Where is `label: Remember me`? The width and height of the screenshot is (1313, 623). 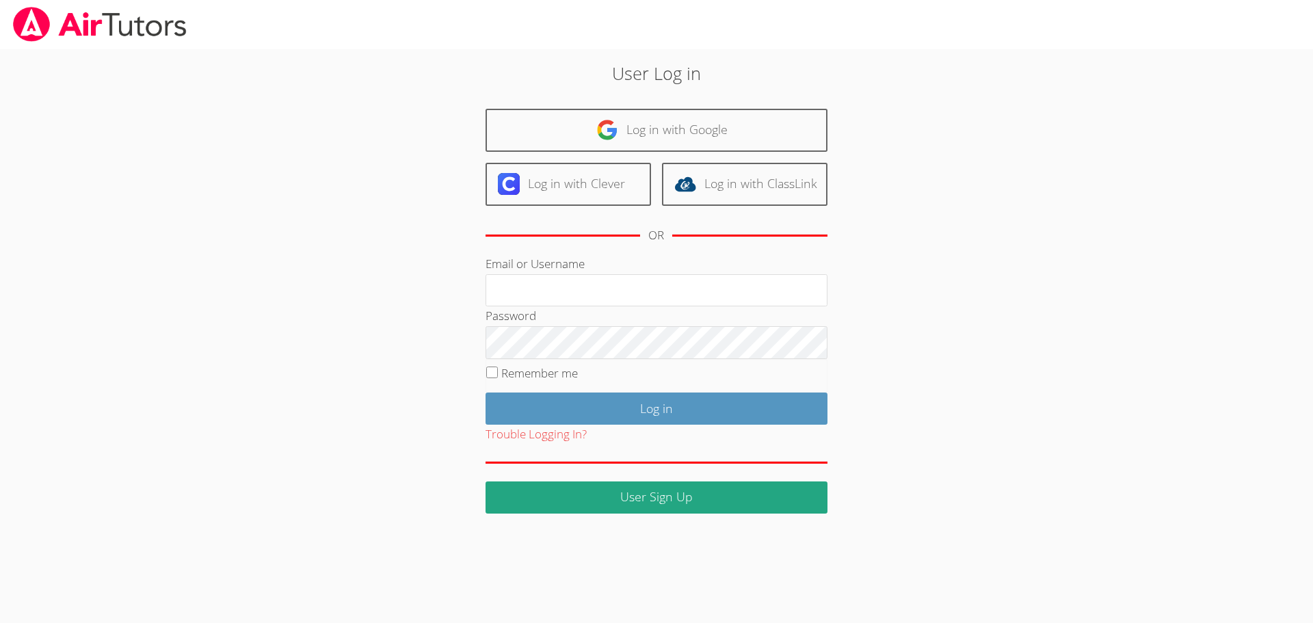 label: Remember me is located at coordinates (540, 373).